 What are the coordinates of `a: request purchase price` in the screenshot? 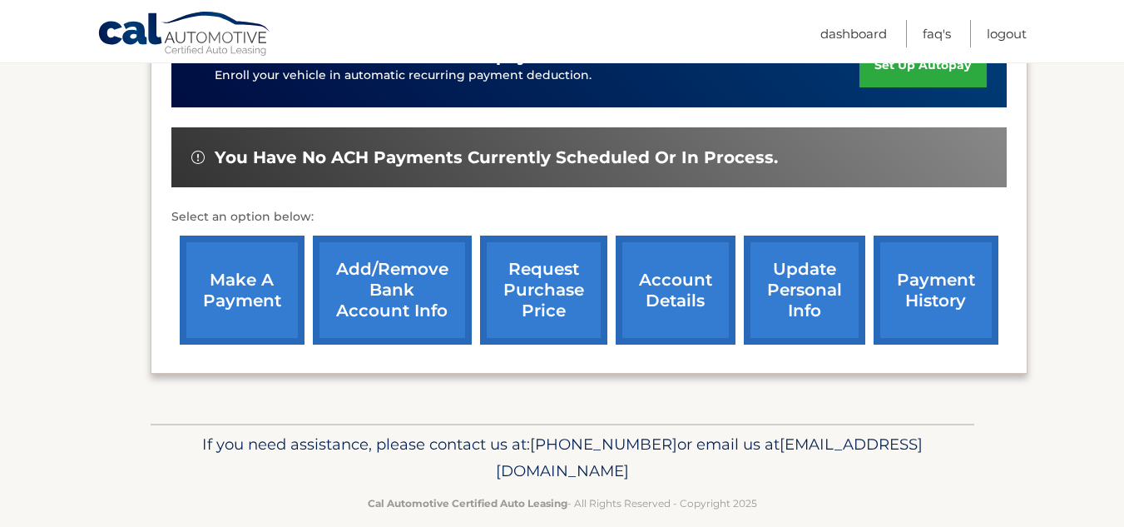 It's located at (543, 290).